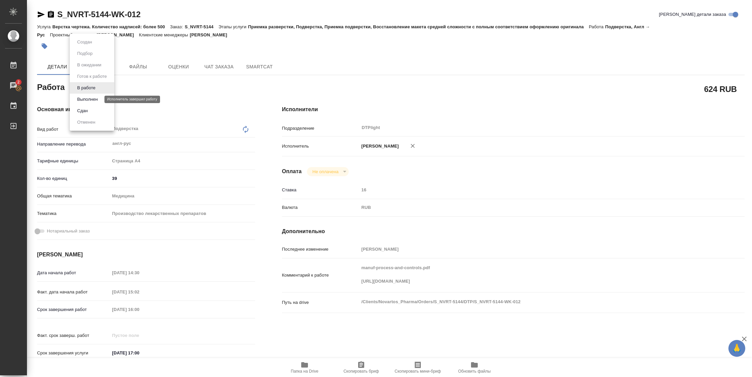 The image size is (752, 377). Describe the element at coordinates (85, 54) in the screenshot. I see `button: Подбор` at that location.